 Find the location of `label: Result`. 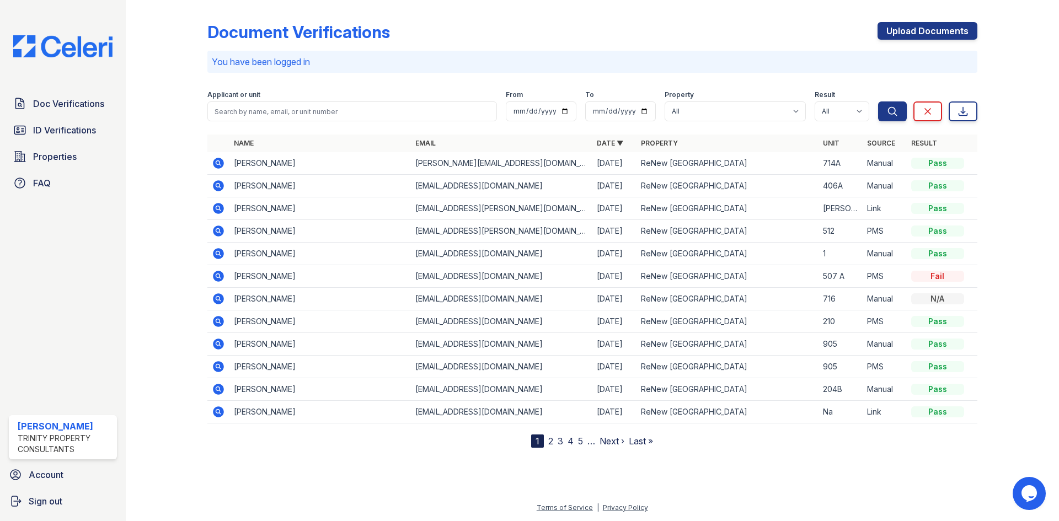

label: Result is located at coordinates (824, 95).